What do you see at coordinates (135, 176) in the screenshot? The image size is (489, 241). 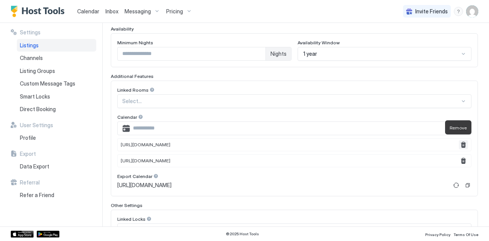 I see `span: Export Calendar` at bounding box center [135, 176].